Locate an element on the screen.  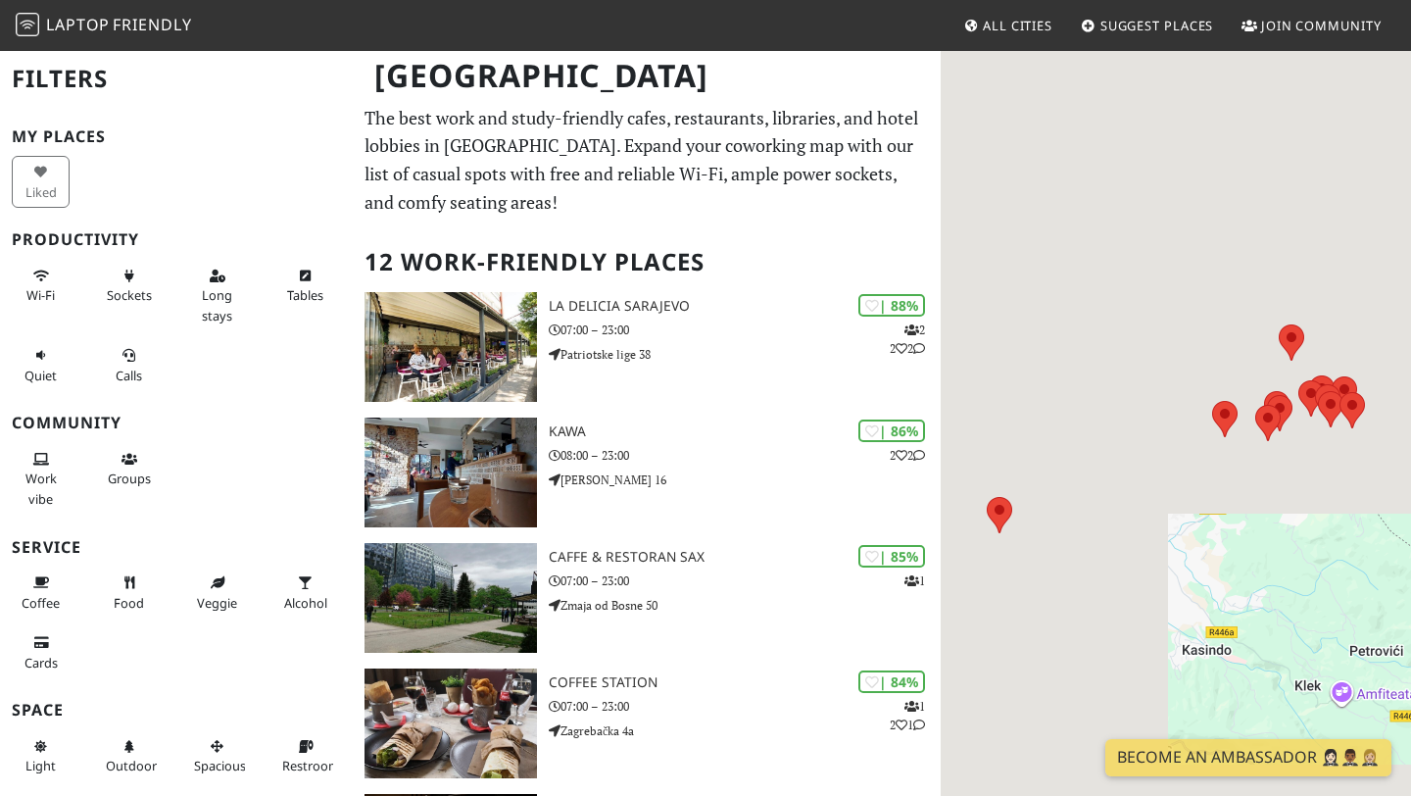
div: | 86% is located at coordinates (892, 430).